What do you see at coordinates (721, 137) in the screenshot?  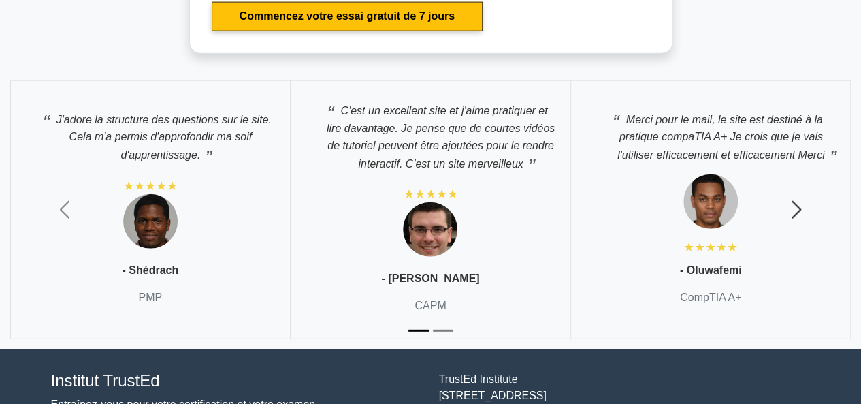 I see `font: Merci pour le mail, le site est destiné à la pratique compaTIA A+ Je crois que je vais l'utiliser...` at bounding box center [721, 137].